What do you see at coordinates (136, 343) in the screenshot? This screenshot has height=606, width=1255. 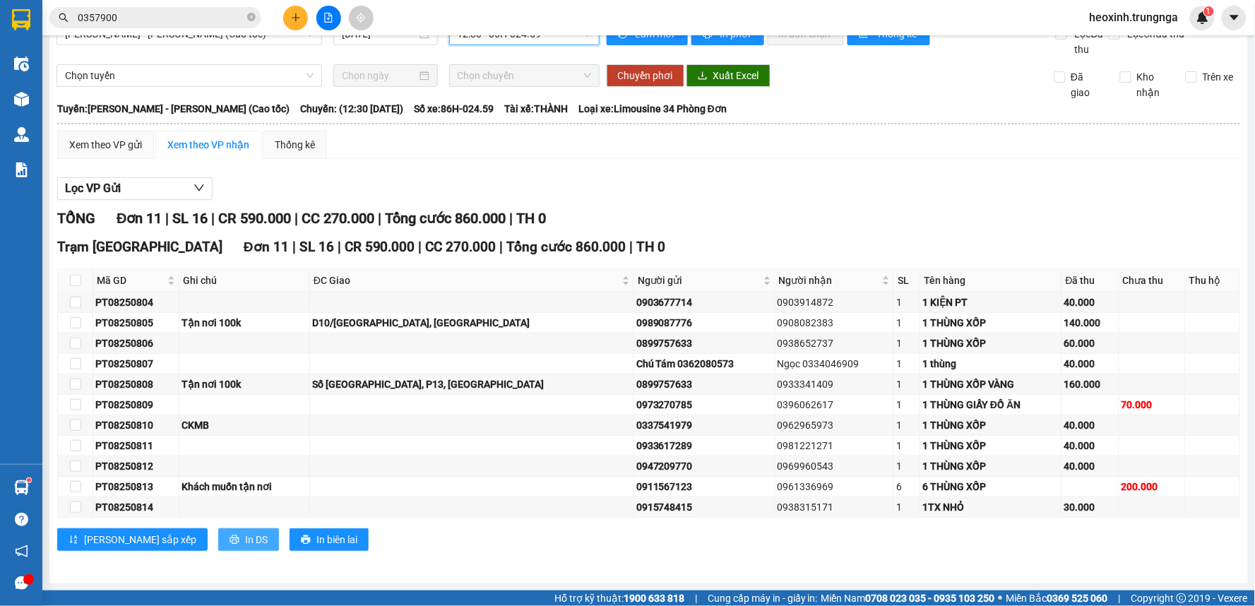 I see `td: PT08250806` at bounding box center [136, 343].